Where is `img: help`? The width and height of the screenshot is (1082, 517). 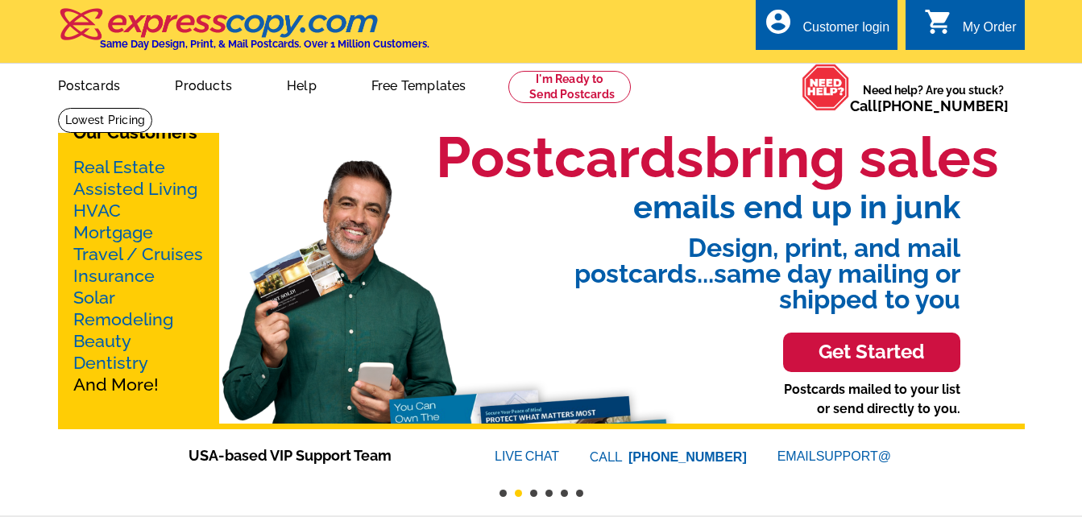
img: help is located at coordinates (826, 87).